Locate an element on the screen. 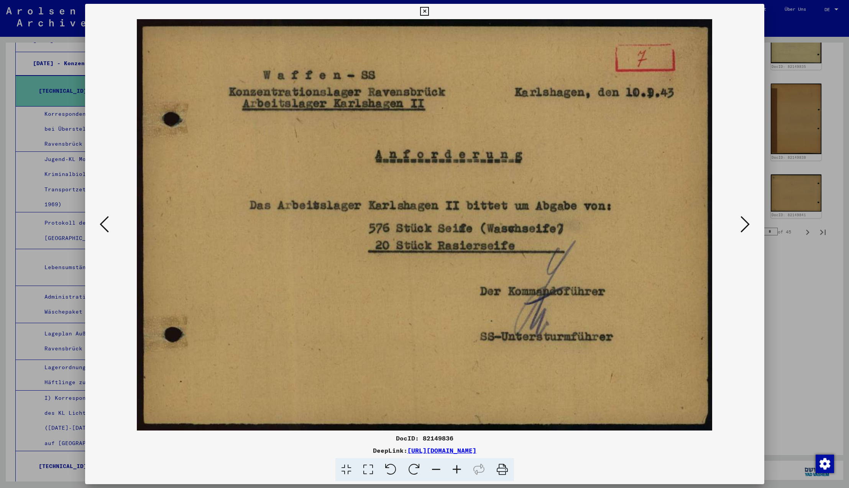 The height and width of the screenshot is (488, 849). div: Zustimmung ändern is located at coordinates (825, 463).